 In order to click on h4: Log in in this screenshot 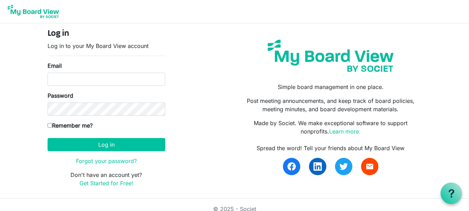, I will do `click(106, 34)`.